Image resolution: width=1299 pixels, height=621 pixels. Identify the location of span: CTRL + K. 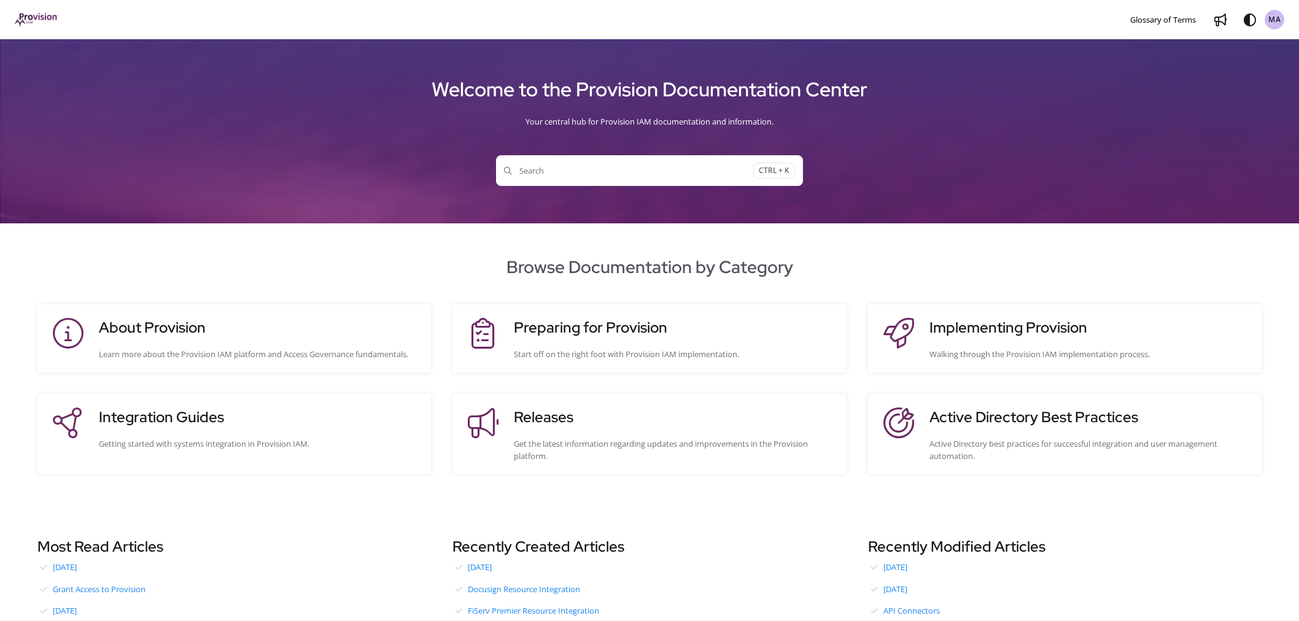
(774, 171).